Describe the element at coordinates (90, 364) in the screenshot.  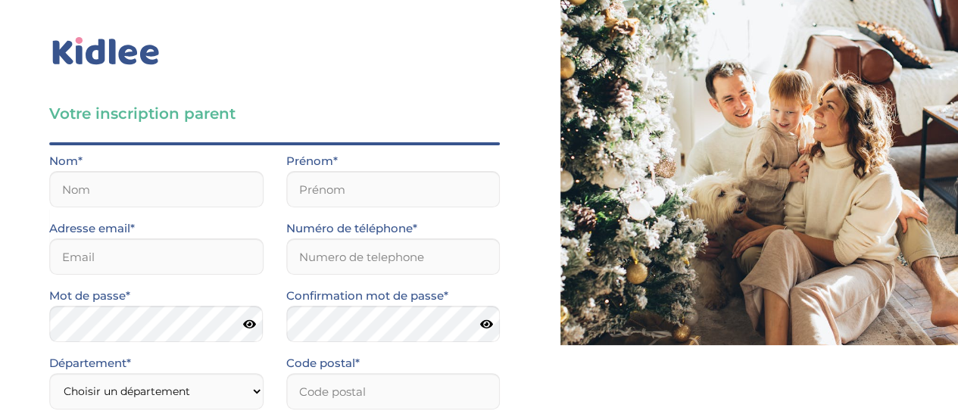
I see `label: Département*` at that location.